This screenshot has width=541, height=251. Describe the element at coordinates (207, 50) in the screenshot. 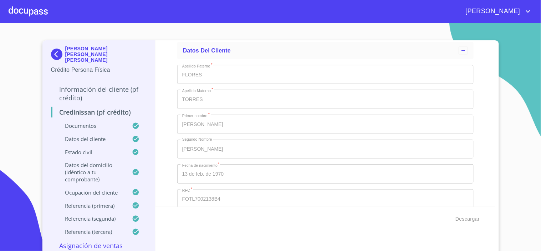

I see `span: Datos del cliente` at that location.